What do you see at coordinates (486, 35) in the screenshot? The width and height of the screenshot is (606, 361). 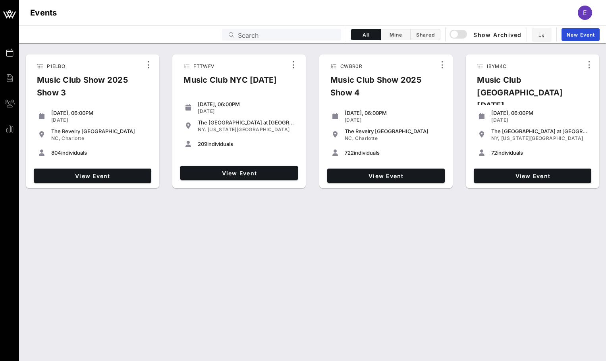 I see `span: Show Archived` at bounding box center [486, 35].